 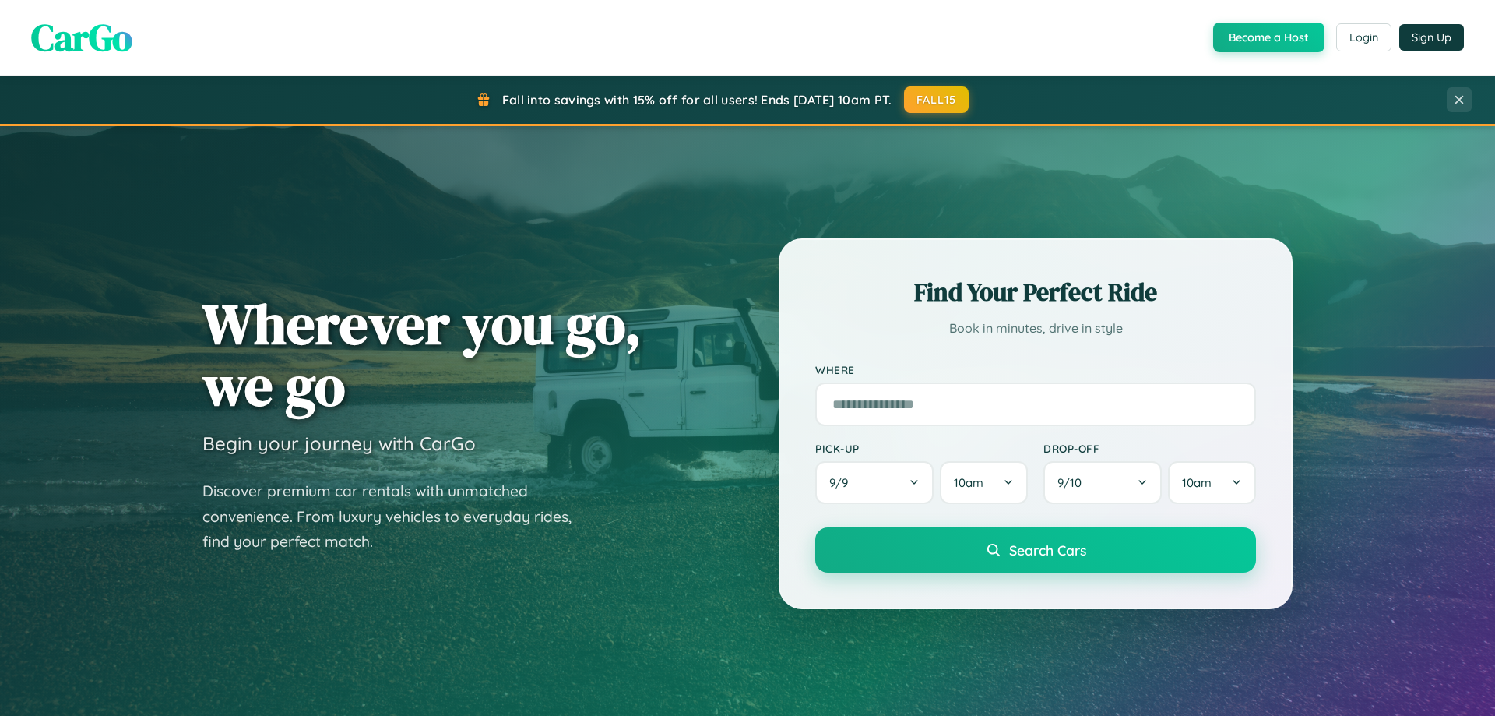 What do you see at coordinates (82, 37) in the screenshot?
I see `span: CarGo` at bounding box center [82, 37].